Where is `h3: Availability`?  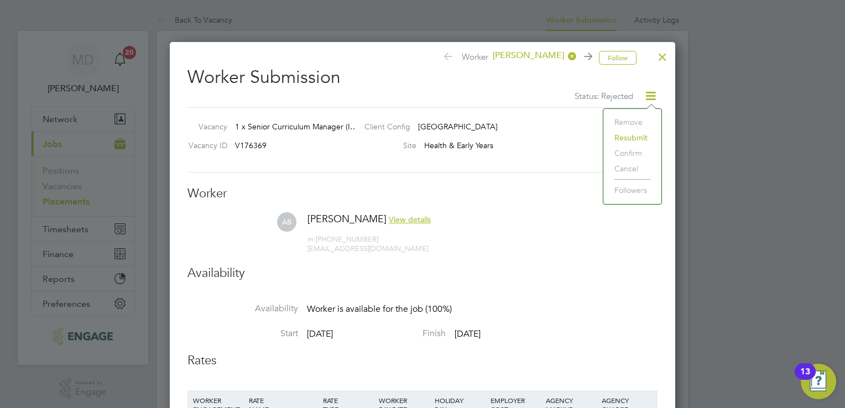 h3: Availability is located at coordinates (423, 273).